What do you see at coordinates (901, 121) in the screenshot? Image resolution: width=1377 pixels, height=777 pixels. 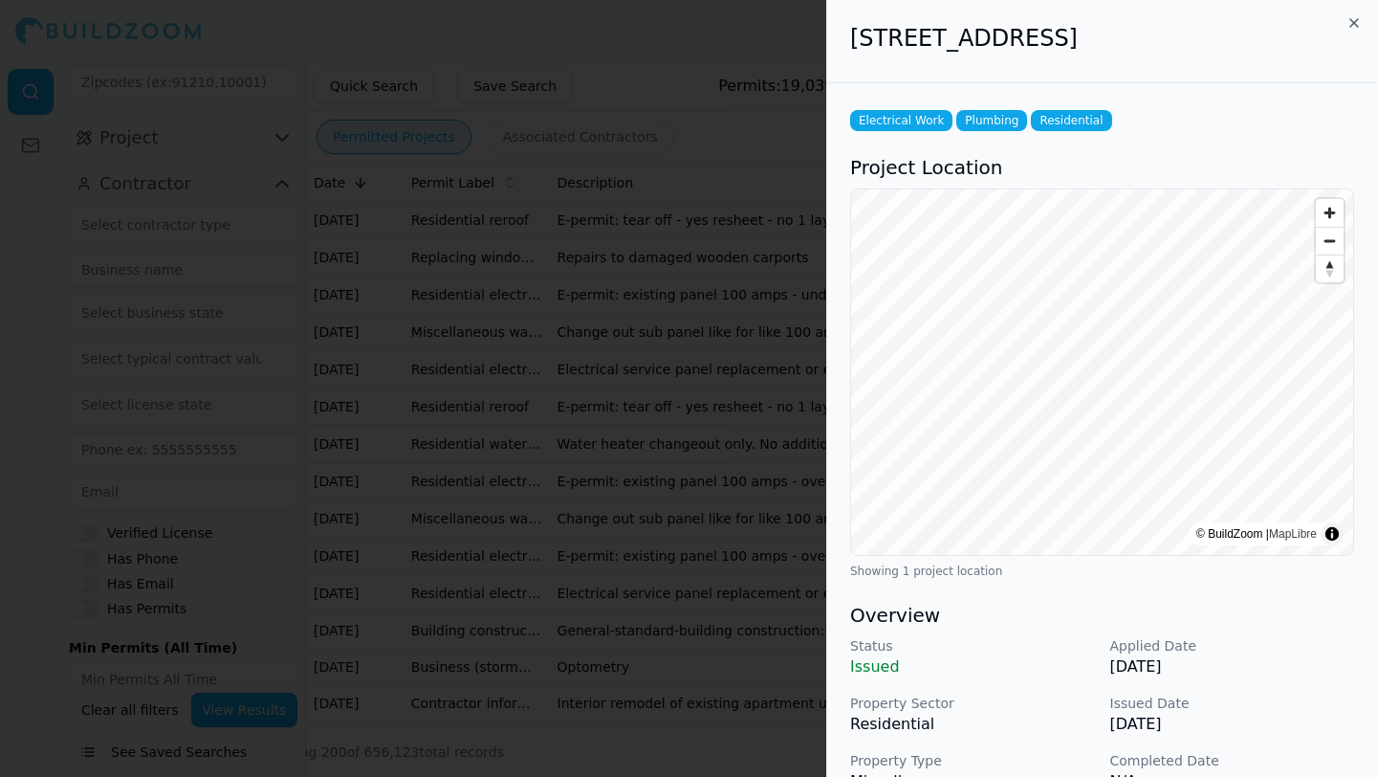 I see `span: Electrical Work` at bounding box center [901, 121].